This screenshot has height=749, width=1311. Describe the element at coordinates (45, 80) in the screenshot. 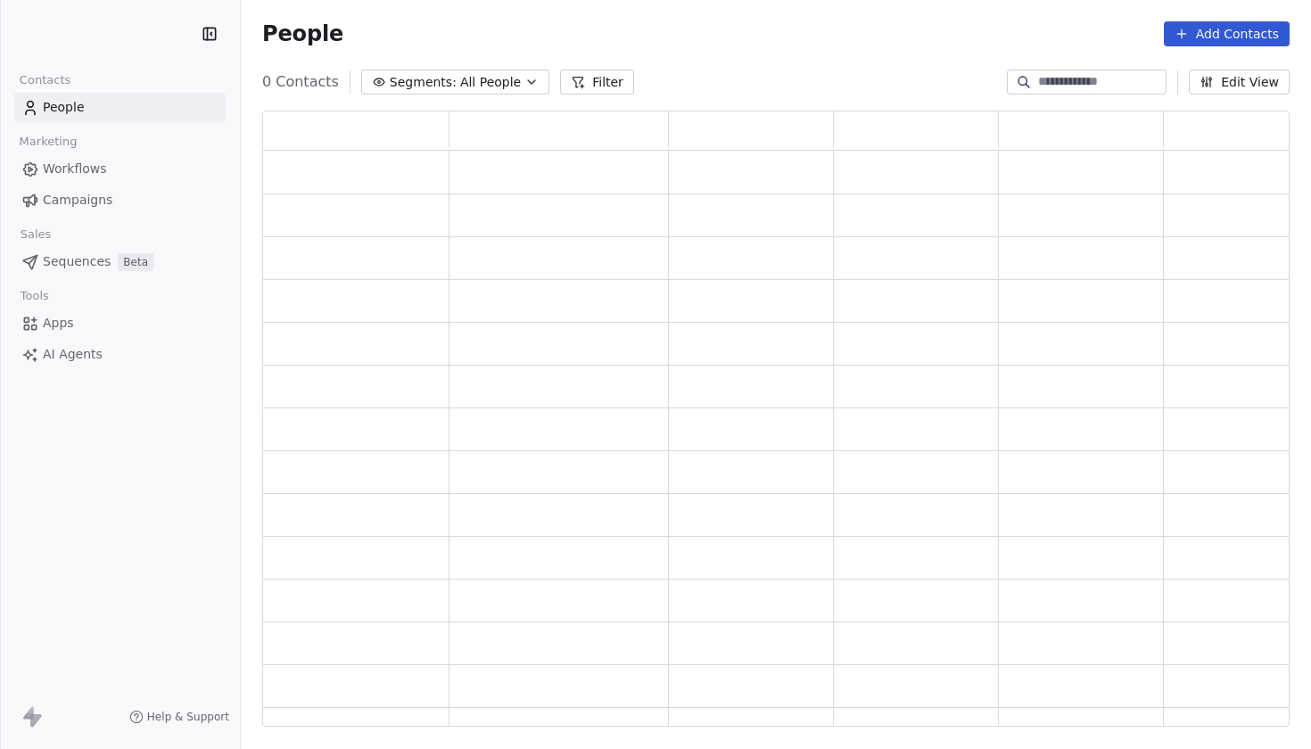

I see `span: Contacts` at that location.